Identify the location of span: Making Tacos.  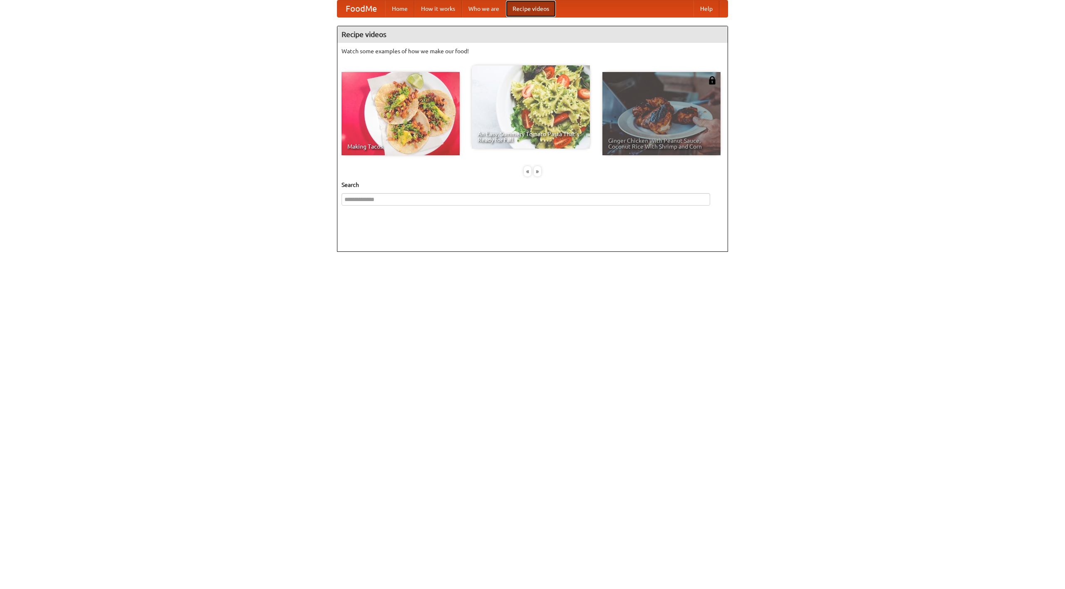
(401, 146).